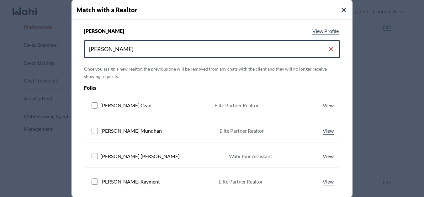  I want to click on p: Once you assign a new realtor, the previous one will be removed from any chats with the client an..., so click(212, 73).